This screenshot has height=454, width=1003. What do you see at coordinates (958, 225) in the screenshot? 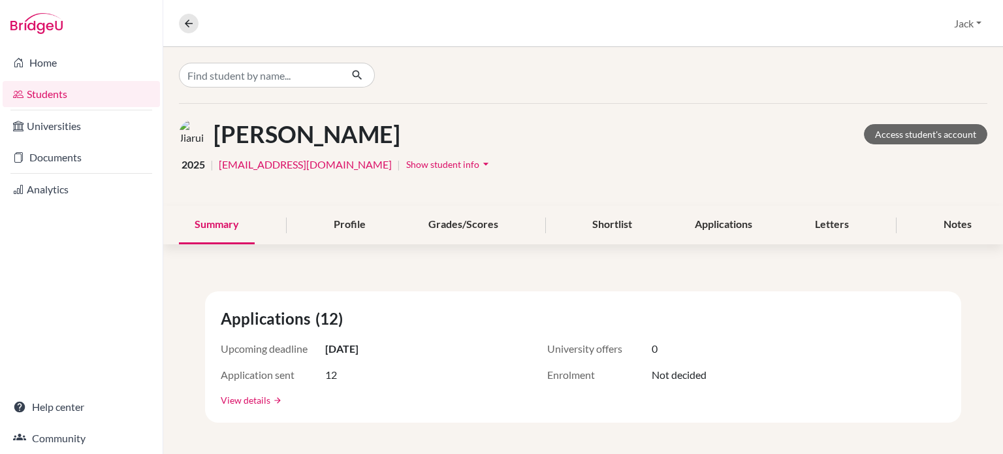
I see `div: Notes` at bounding box center [958, 225].